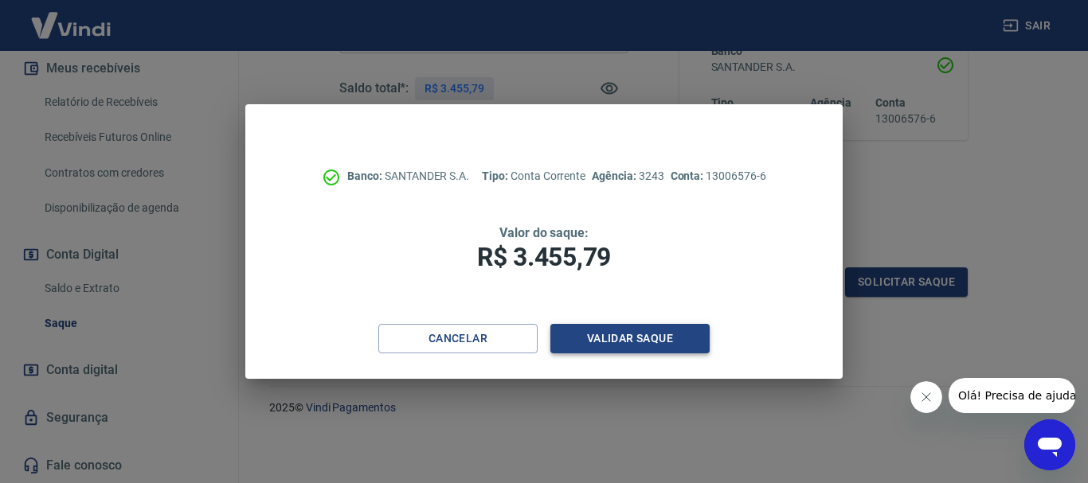 This screenshot has width=1088, height=483. Describe the element at coordinates (630, 338) in the screenshot. I see `button: Validar saque` at that location.